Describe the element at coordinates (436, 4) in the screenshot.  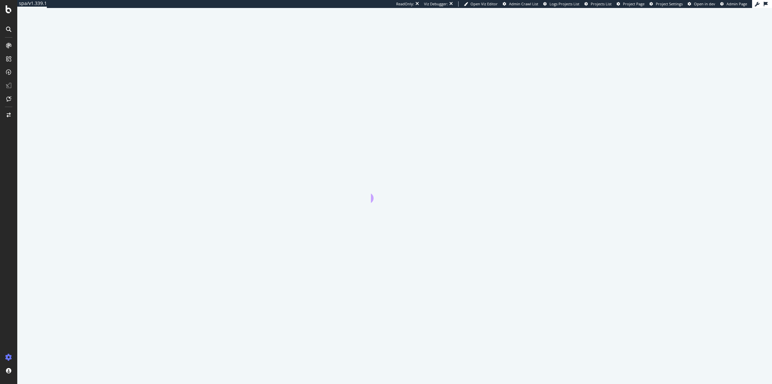
I see `div: Viz Debugger:` at that location.